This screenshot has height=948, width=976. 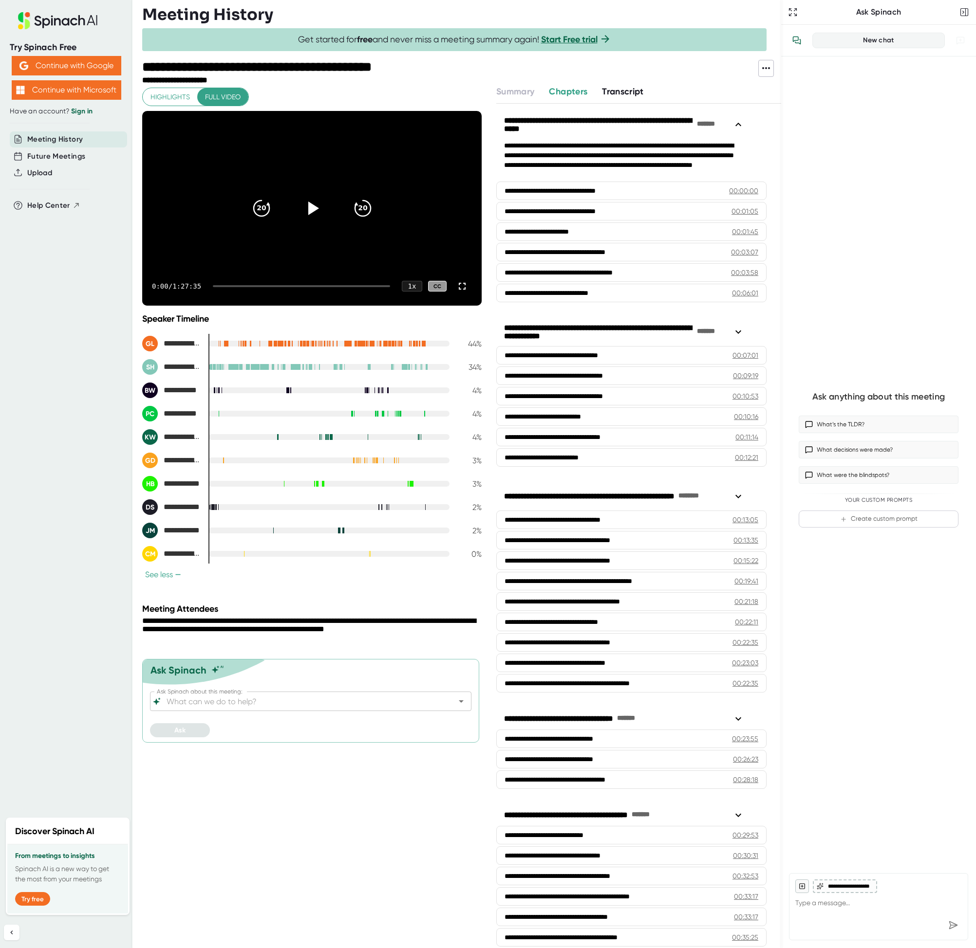 What do you see at coordinates (746, 458) in the screenshot?
I see `div: 00:12:21` at bounding box center [746, 458].